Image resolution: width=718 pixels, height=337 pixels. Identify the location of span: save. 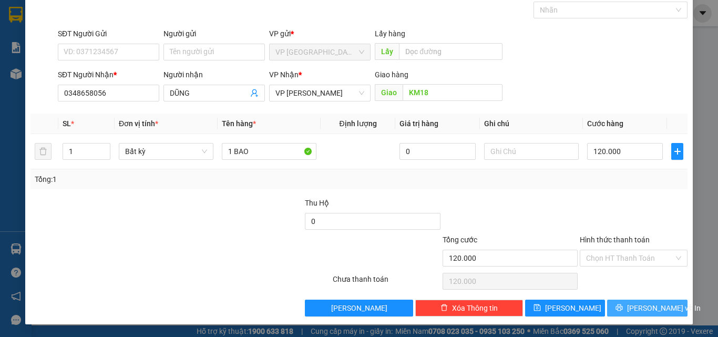
(537, 308).